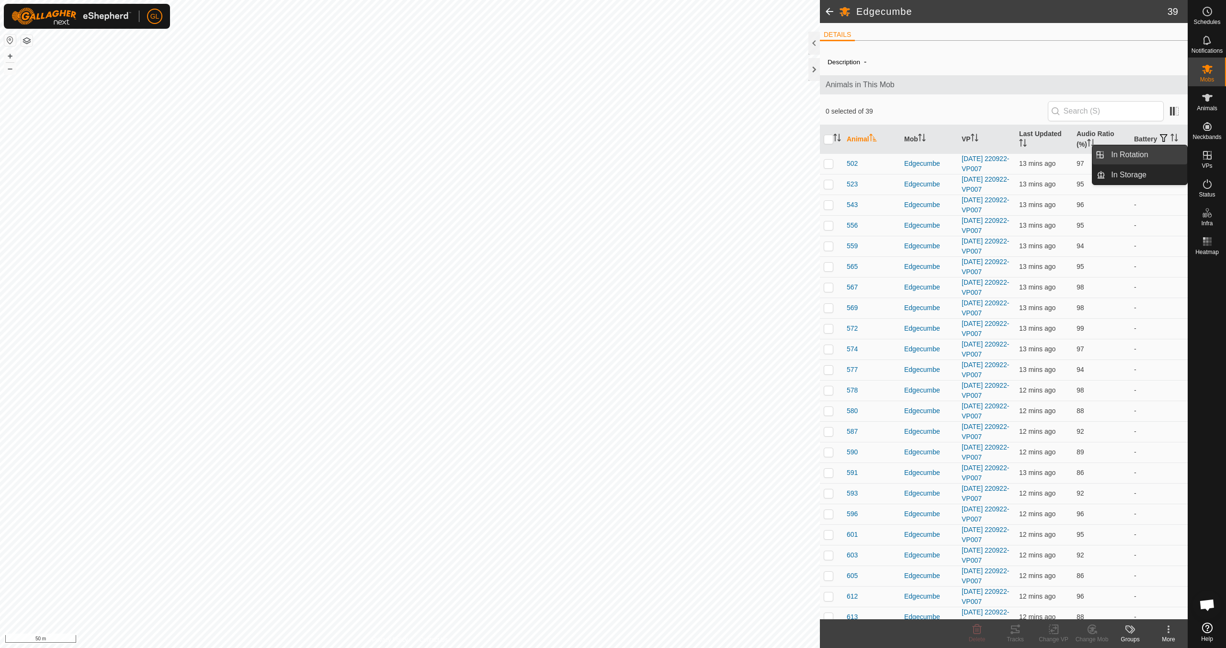  I want to click on span: Neckbands, so click(1207, 137).